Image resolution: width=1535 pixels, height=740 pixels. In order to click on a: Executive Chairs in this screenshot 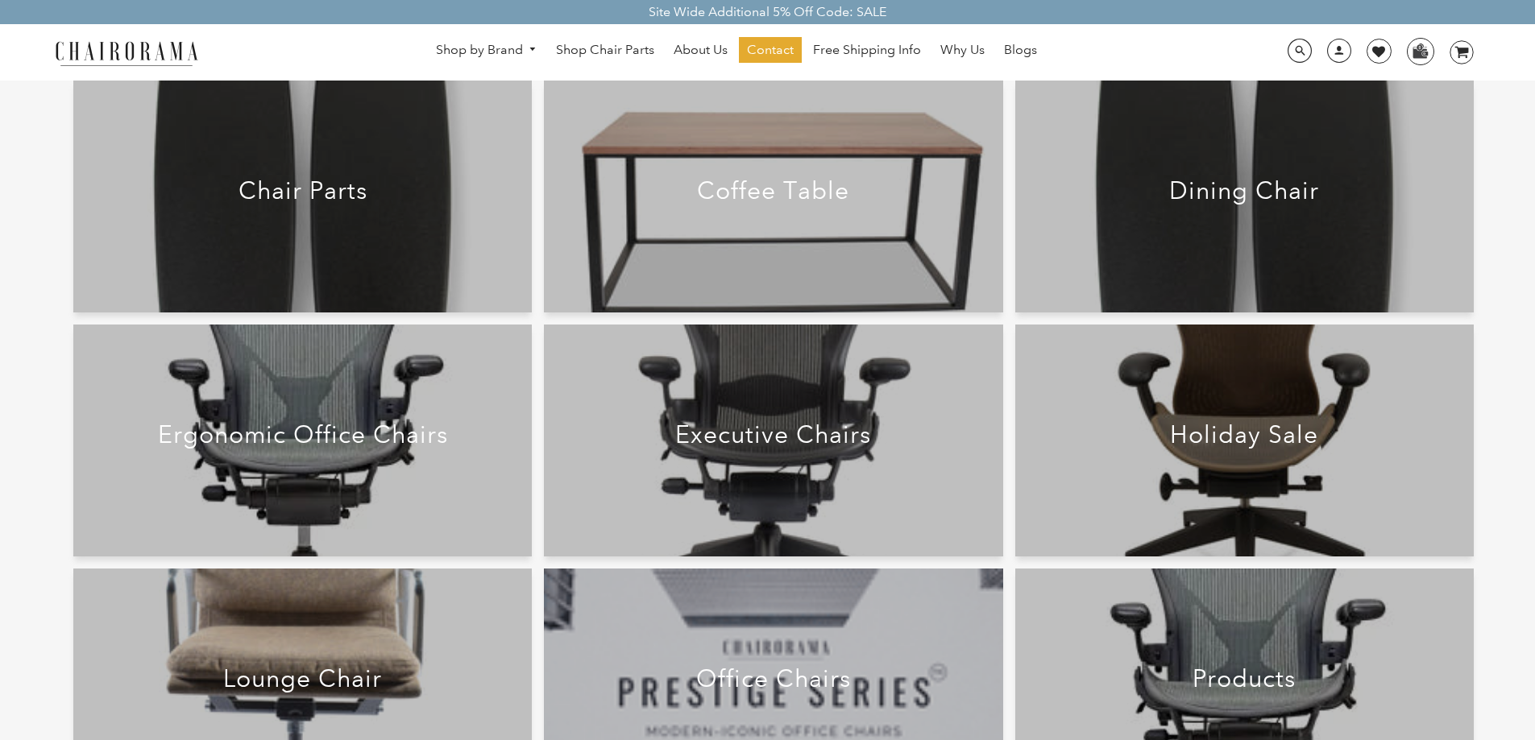, I will do `click(773, 441)`.